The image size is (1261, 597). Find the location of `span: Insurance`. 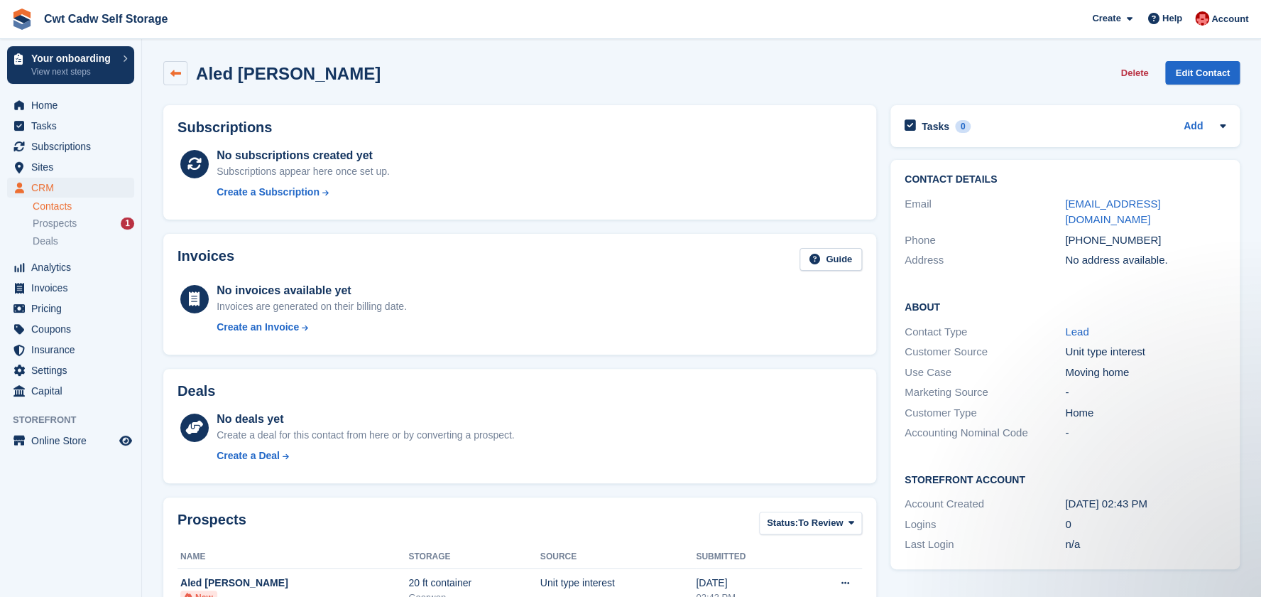

span: Insurance is located at coordinates (74, 349).